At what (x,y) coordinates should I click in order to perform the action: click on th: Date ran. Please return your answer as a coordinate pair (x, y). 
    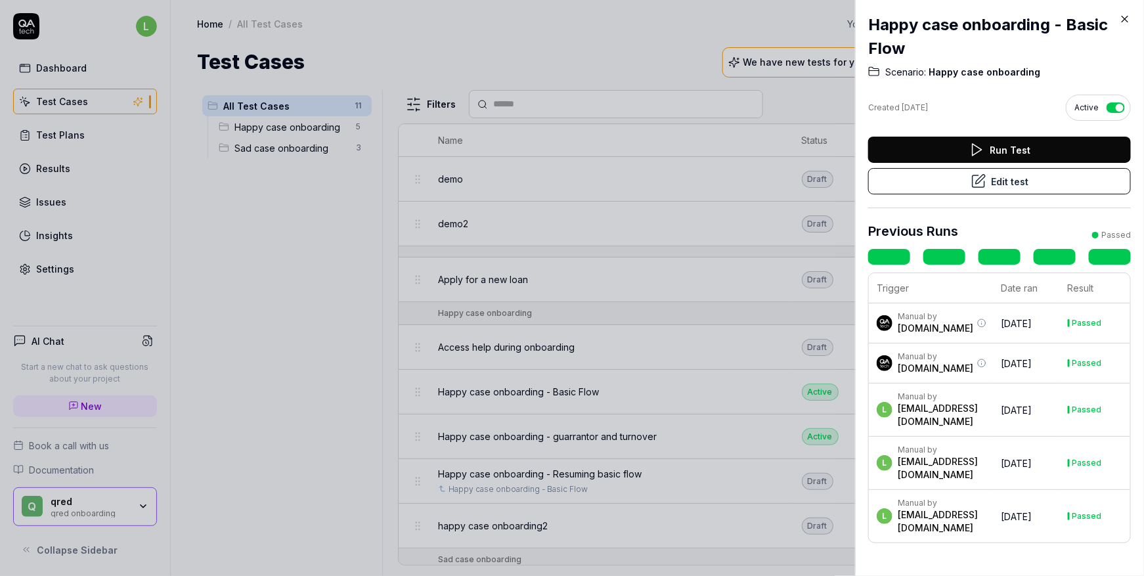
    Looking at the image, I should click on (1027, 288).